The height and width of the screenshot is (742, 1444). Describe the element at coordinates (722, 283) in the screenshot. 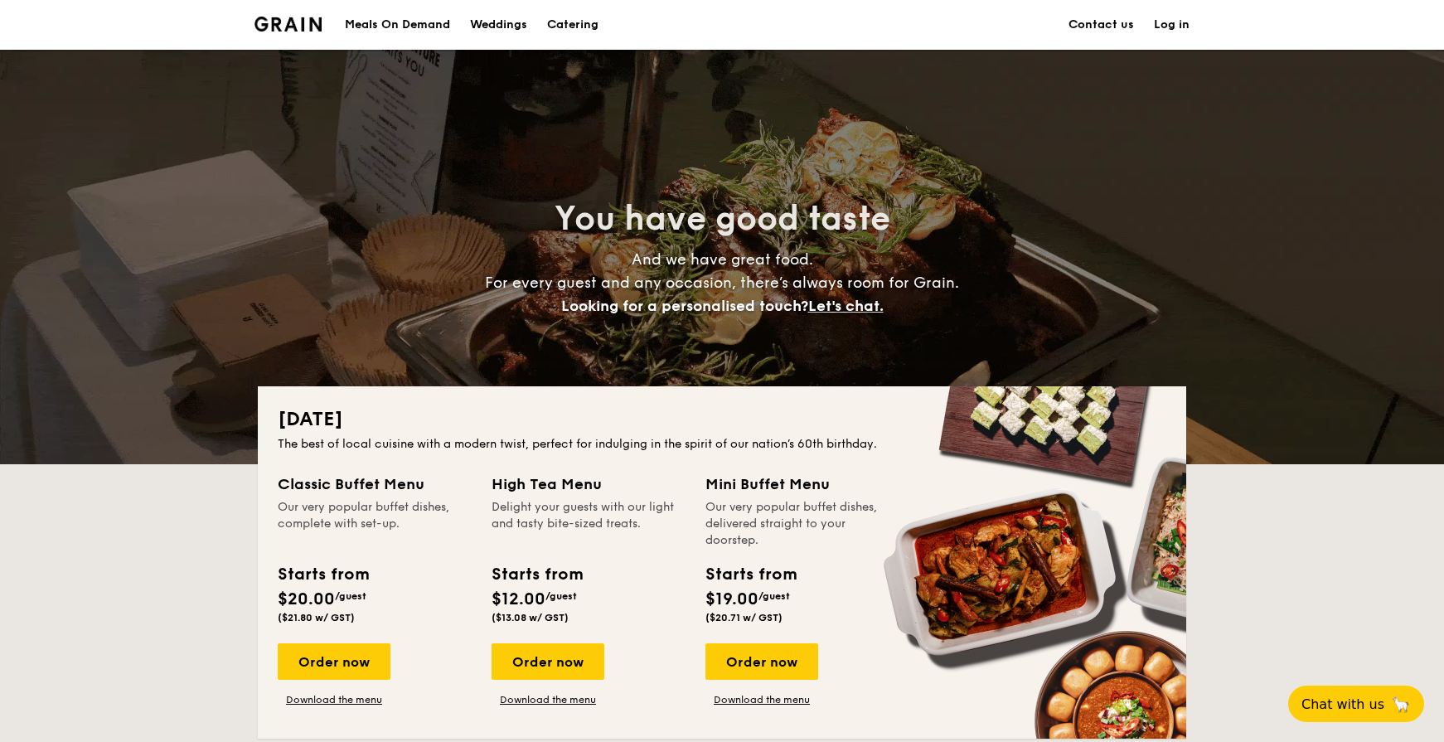

I see `span: And we have great food. For every guest and any occasion, there’s always room for Grain.` at that location.